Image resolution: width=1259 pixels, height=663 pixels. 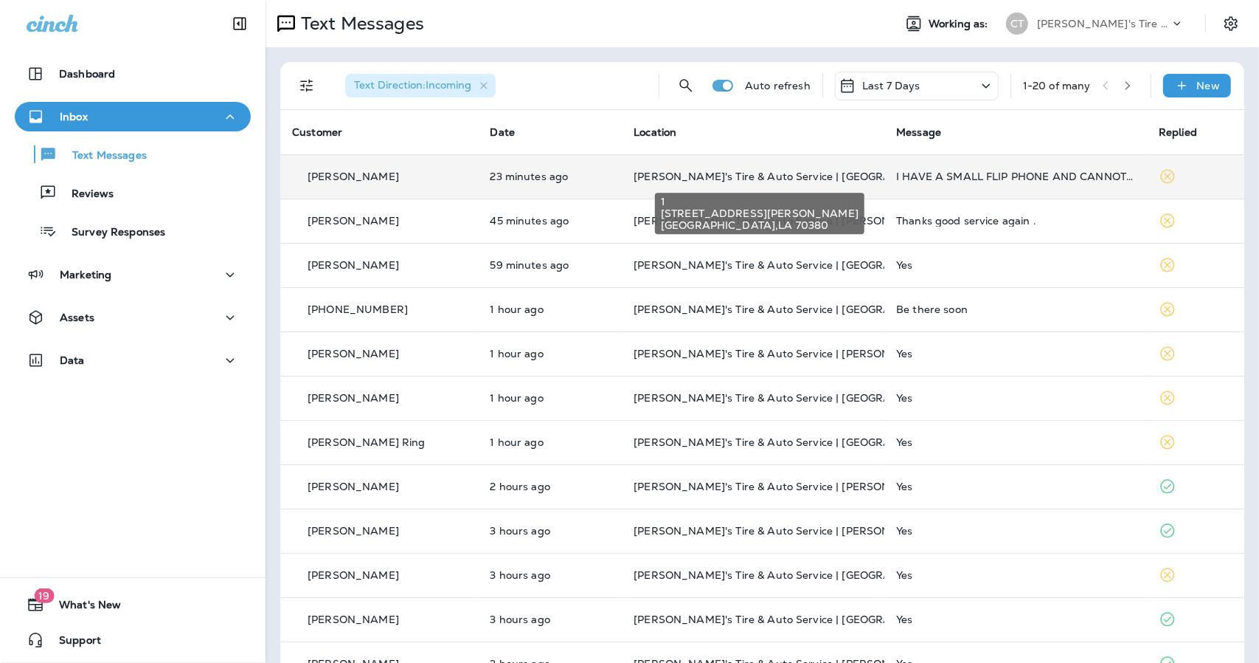 I want to click on p: Sep 9, 2025 08:07 AM, so click(x=550, y=619).